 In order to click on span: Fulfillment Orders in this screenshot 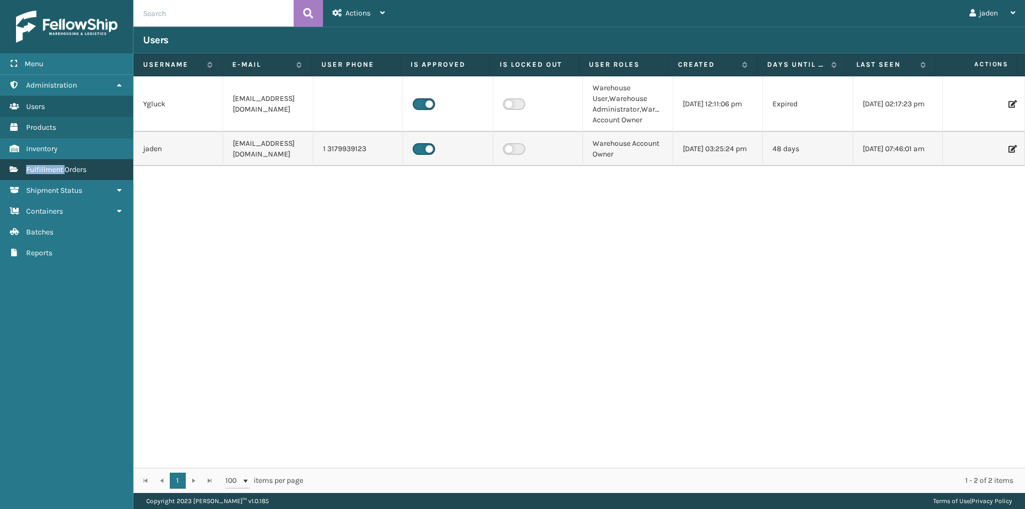, I will do `click(56, 169)`.